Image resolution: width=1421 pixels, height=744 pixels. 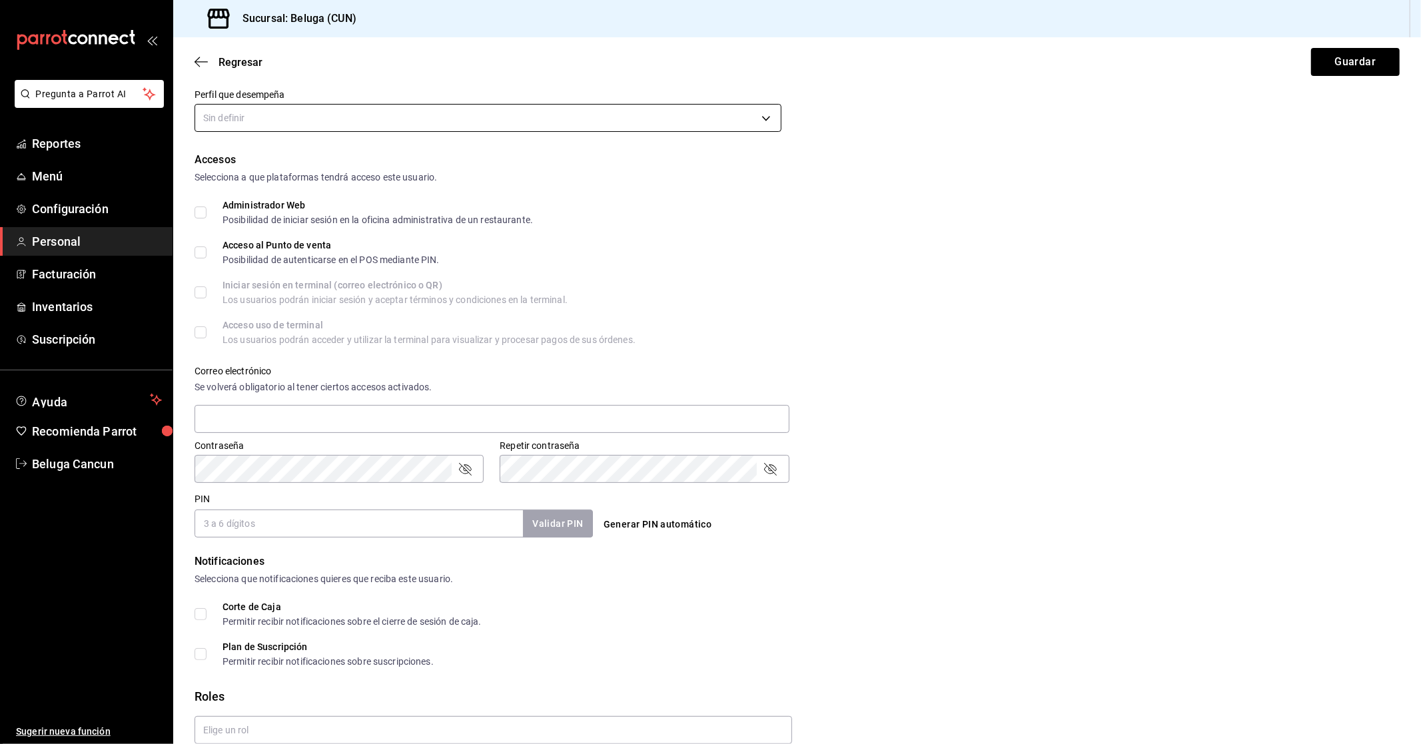 What do you see at coordinates (97, 241) in the screenshot?
I see `span: Personal` at bounding box center [97, 241].